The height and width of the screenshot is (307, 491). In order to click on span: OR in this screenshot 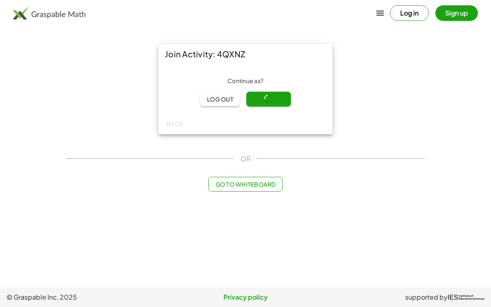, I will do `click(246, 159)`.